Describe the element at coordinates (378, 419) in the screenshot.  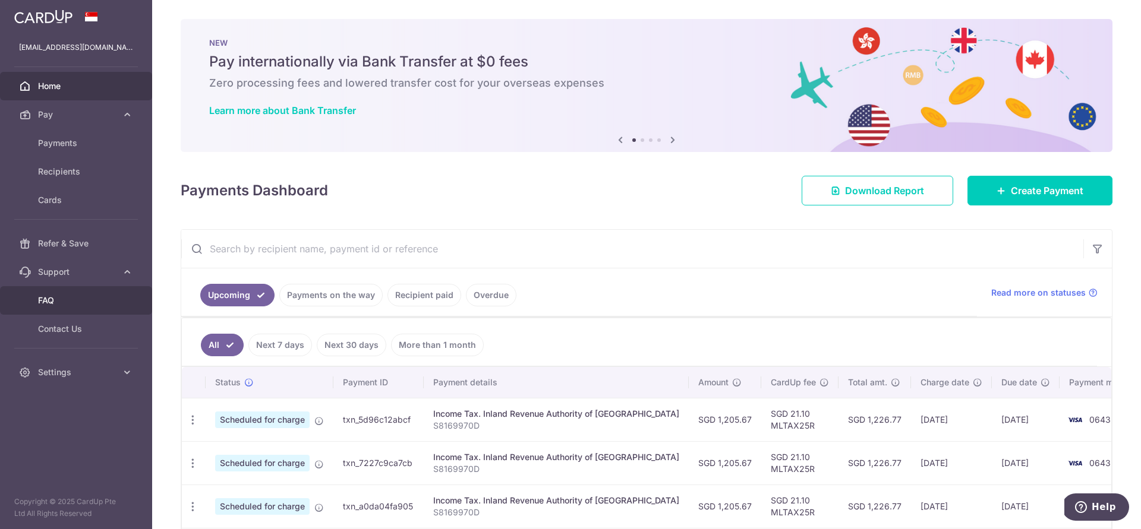
I see `td: txn_5d96c12abcf` at that location.